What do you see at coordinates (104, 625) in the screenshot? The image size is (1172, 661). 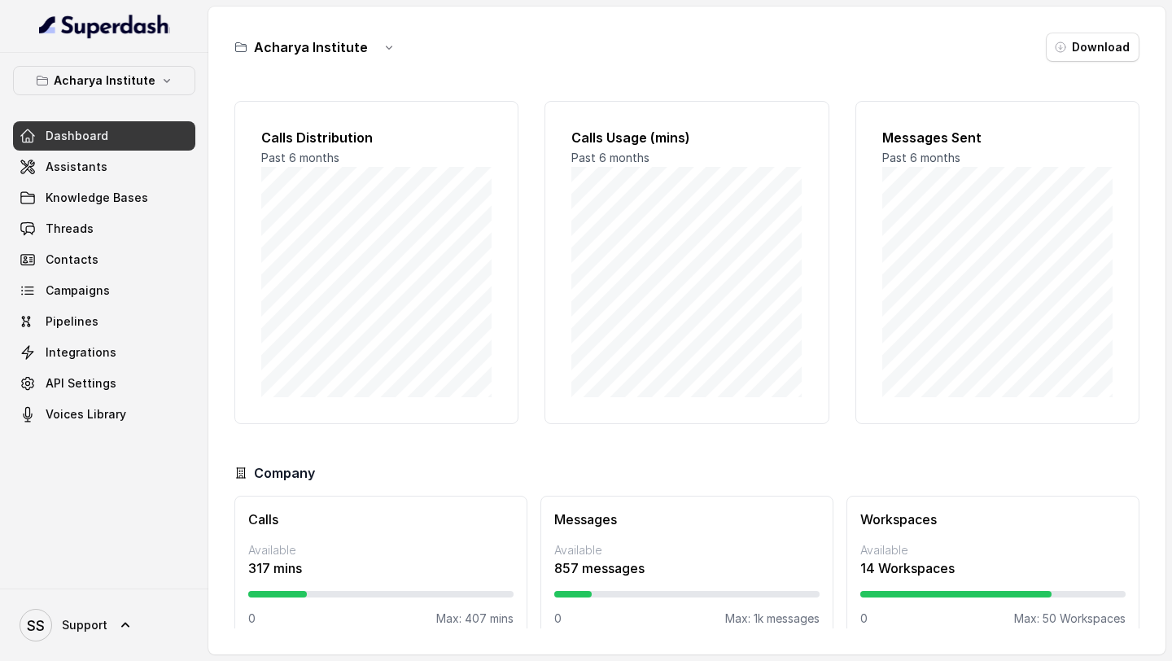 I see `a: Support` at bounding box center [104, 625].